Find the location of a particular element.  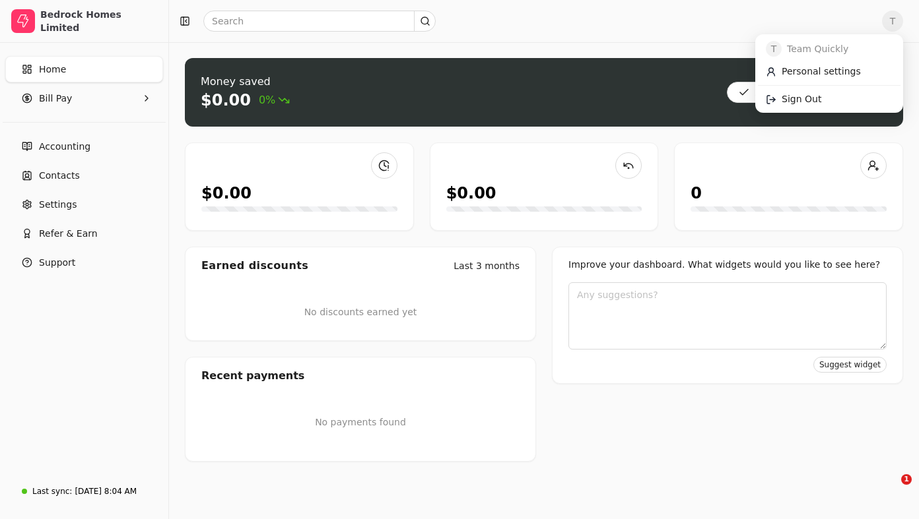

div: Last sync: is located at coordinates (52, 492).